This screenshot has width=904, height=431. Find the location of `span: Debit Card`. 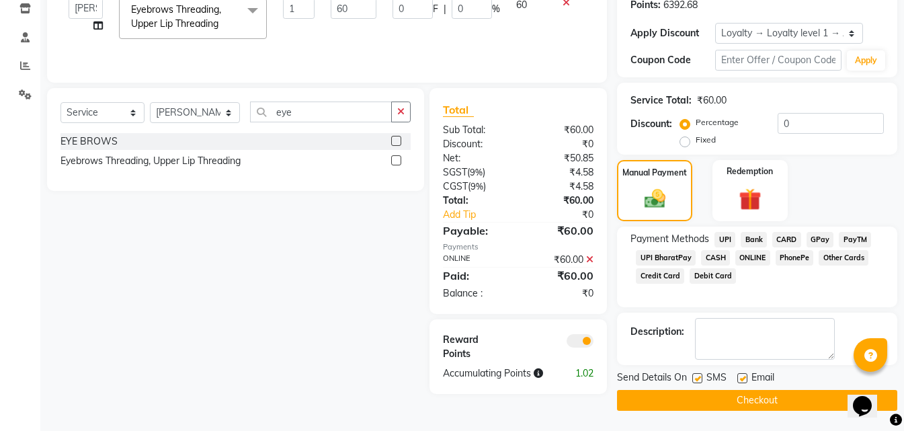

span: Debit Card is located at coordinates (713, 276).